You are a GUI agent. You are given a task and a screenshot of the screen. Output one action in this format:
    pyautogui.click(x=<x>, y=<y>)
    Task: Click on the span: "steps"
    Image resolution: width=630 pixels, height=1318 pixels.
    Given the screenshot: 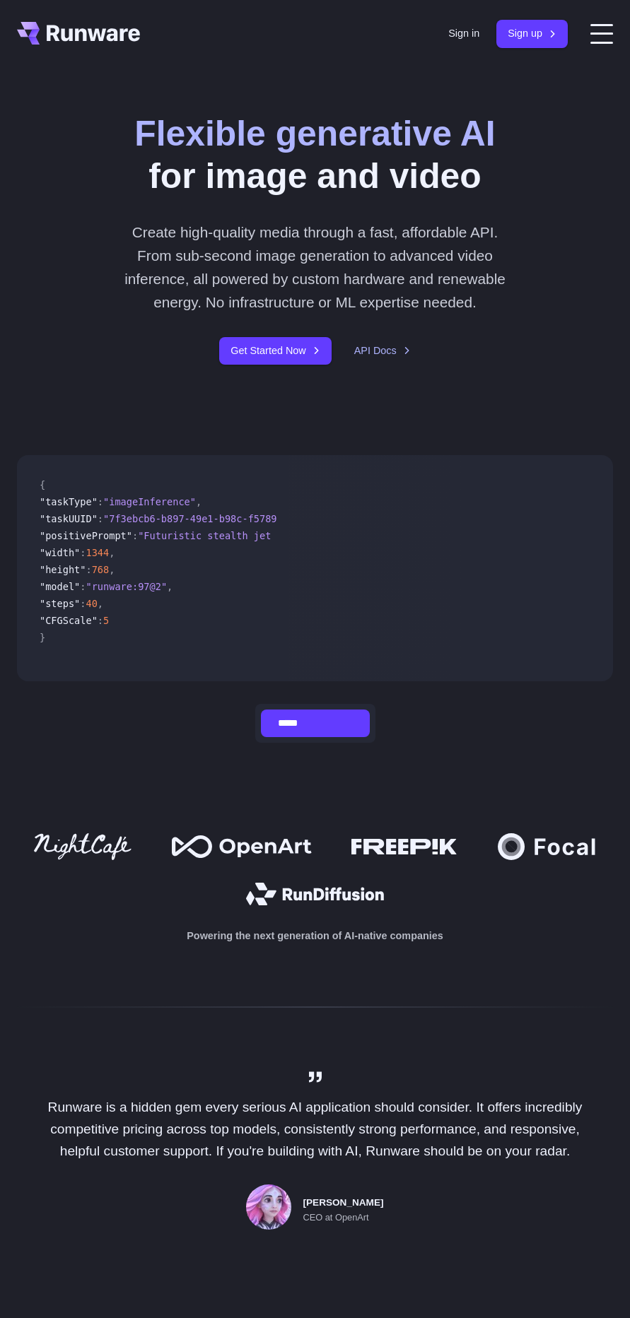 What is the action you would take?
    pyautogui.click(x=59, y=604)
    